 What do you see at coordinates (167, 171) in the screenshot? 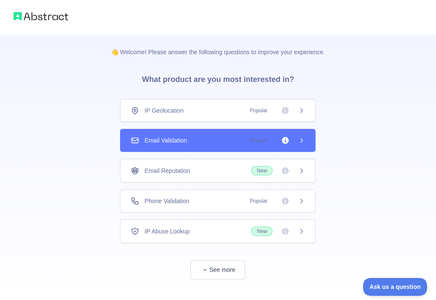
I see `span: Email Reputation` at bounding box center [167, 171].